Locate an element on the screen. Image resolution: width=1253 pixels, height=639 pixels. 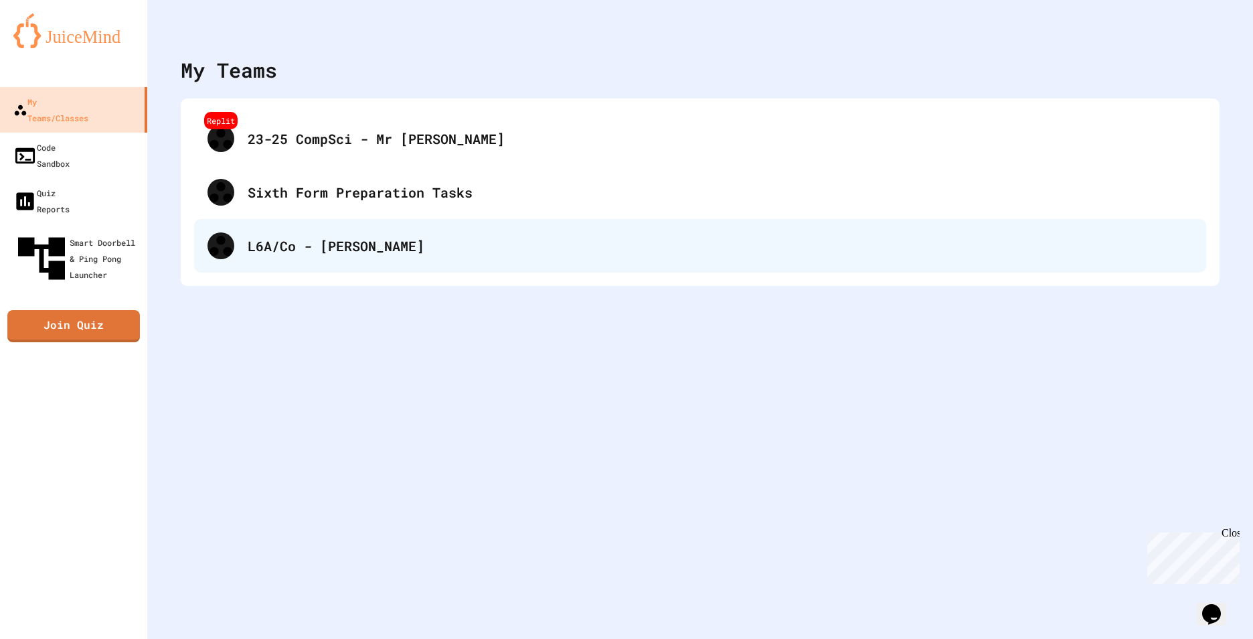
div: Quiz Reports is located at coordinates (42, 201).